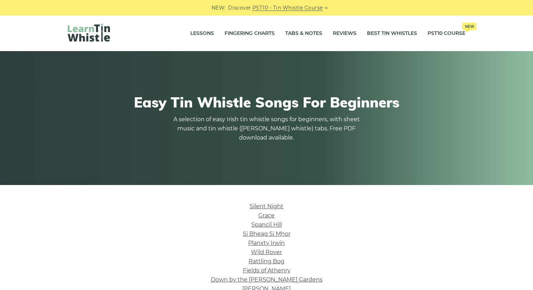  Describe the element at coordinates (267, 206) in the screenshot. I see `a: Silent Night` at that location.